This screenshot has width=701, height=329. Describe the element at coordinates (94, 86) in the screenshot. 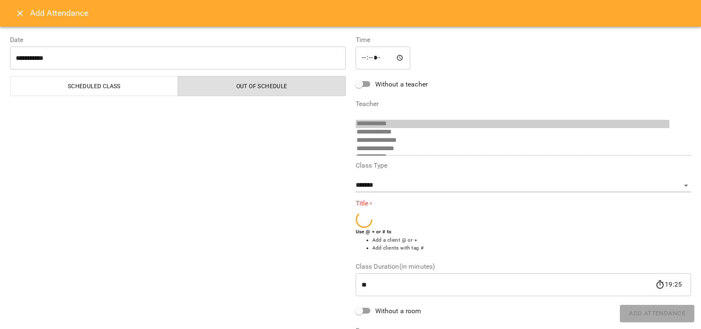

I see `button: Scheduled class` at that location.